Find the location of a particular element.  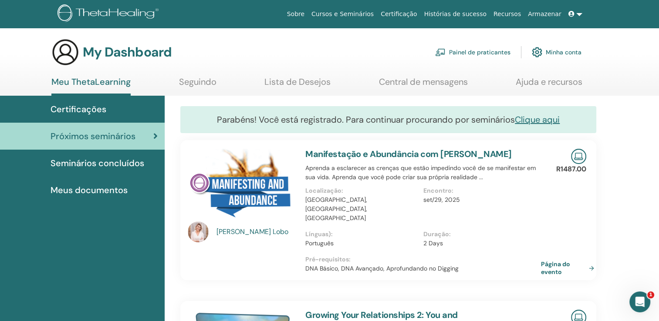

a: Cursos e Seminários is located at coordinates (342, 14).